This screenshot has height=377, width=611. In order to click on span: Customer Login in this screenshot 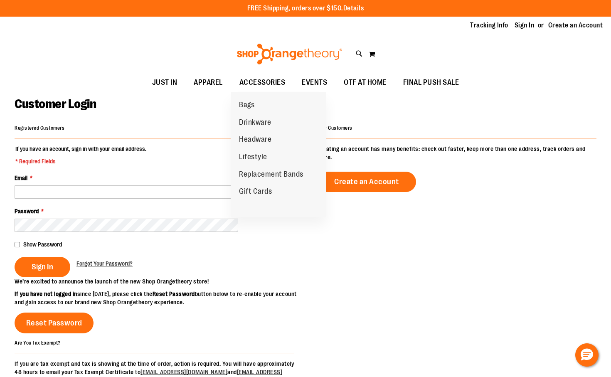, I will do `click(55, 104)`.